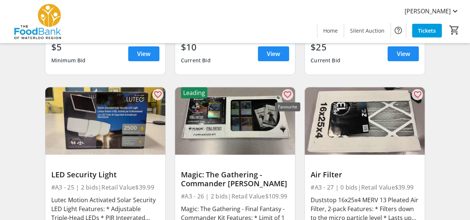  Describe the element at coordinates (325, 47) in the screenshot. I see `div: $25` at that location.